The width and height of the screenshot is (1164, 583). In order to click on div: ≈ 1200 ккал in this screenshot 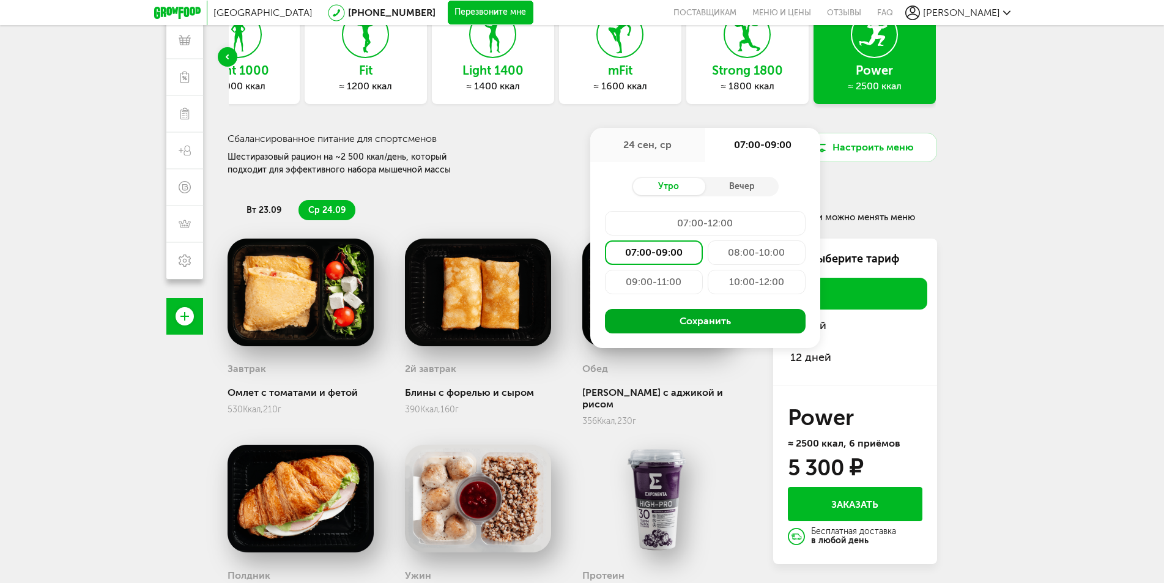, I will do `click(366, 86)`.